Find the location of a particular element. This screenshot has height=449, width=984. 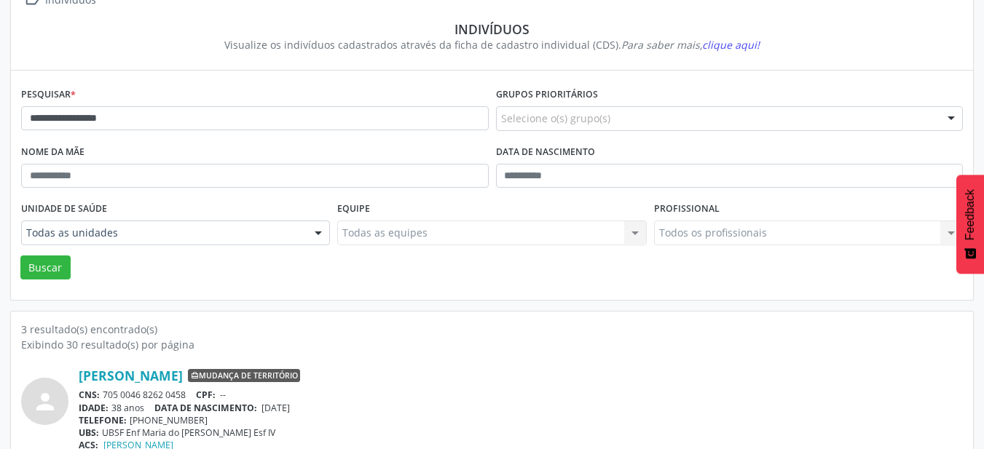

label: Data de nascimento is located at coordinates (545, 152).